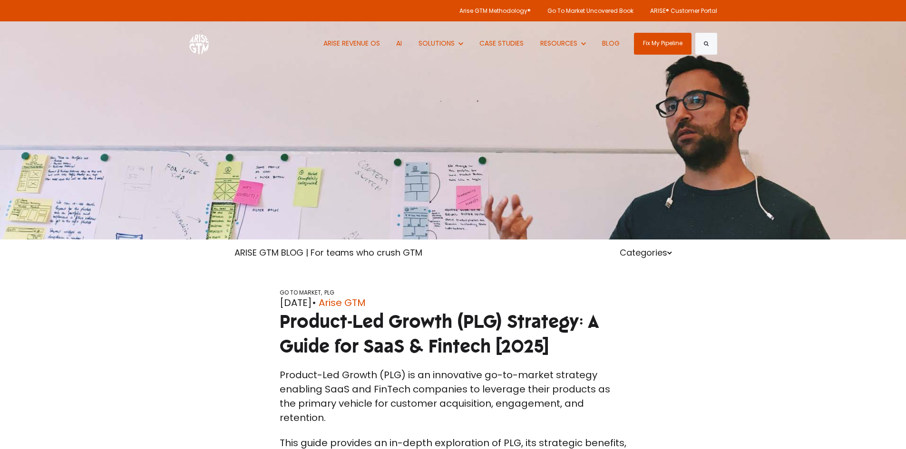 This screenshot has width=906, height=449. What do you see at coordinates (540, 39) in the screenshot?
I see `span: Show submenu for RESOURCES` at bounding box center [540, 39].